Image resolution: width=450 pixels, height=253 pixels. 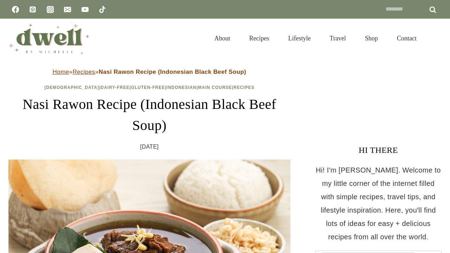 I want to click on nav: Primary Navigation, so click(x=315, y=38).